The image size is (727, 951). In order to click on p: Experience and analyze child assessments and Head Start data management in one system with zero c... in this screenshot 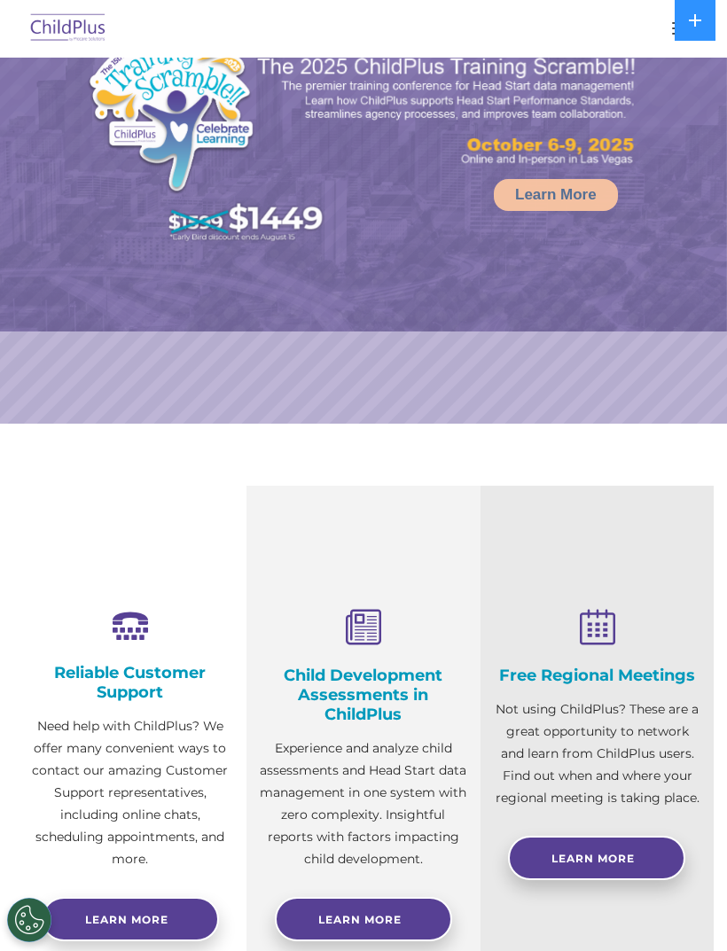, I will do `click(362, 804)`.